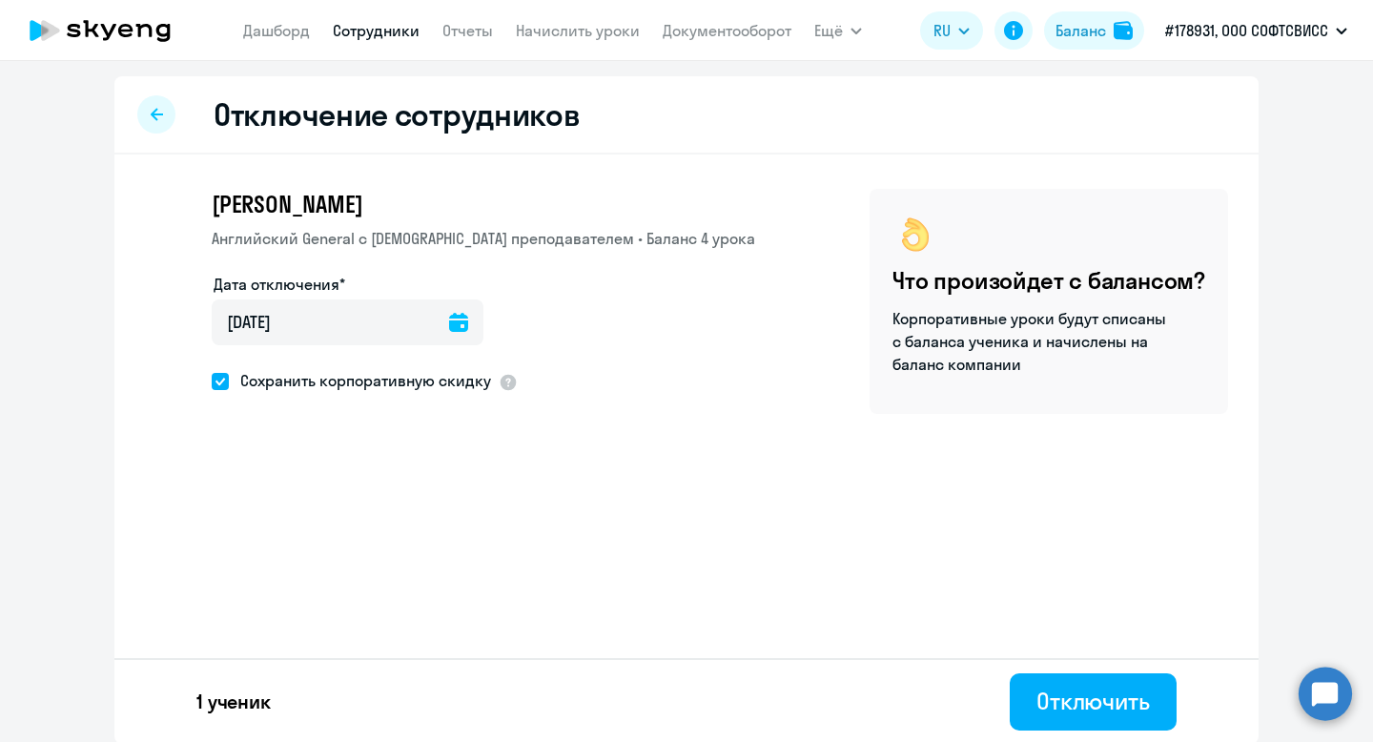  I want to click on a: Сотрудники, so click(376, 31).